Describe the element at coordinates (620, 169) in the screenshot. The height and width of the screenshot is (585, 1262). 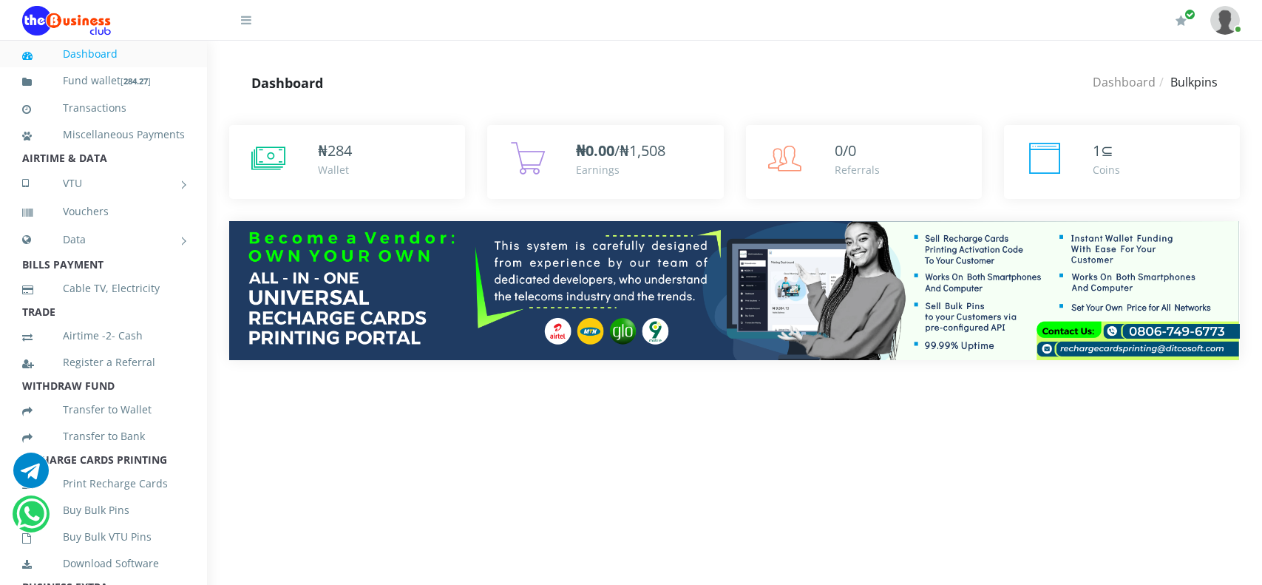
I see `div: Earnings` at that location.